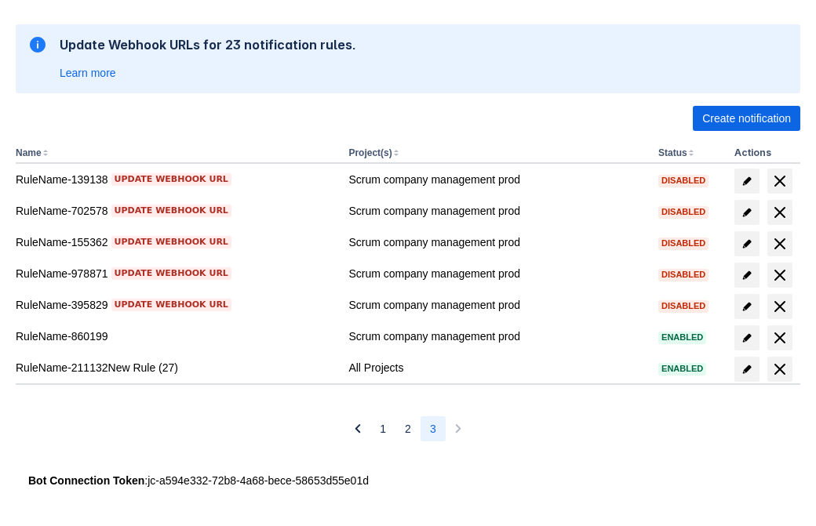 The image size is (816, 526). What do you see at coordinates (408, 481) in the screenshot?
I see `div: : jc-a594e332-72b8-4a68-bece-58653d55e01d` at bounding box center [408, 481].